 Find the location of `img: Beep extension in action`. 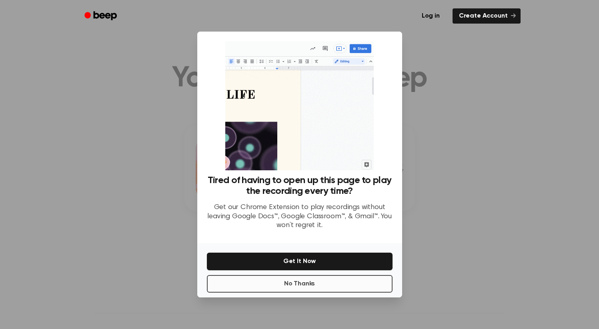

img: Beep extension in action is located at coordinates (299, 106).